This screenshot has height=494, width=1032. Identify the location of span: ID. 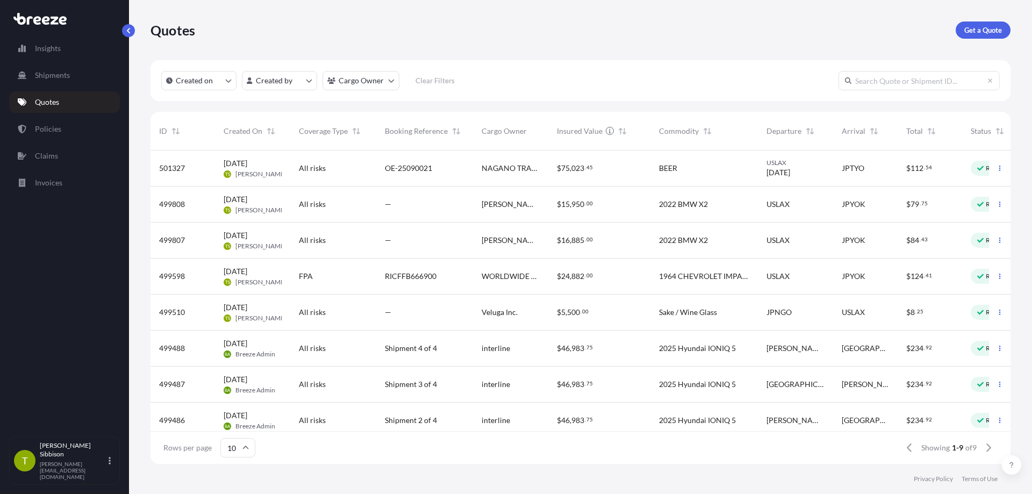
(163, 131).